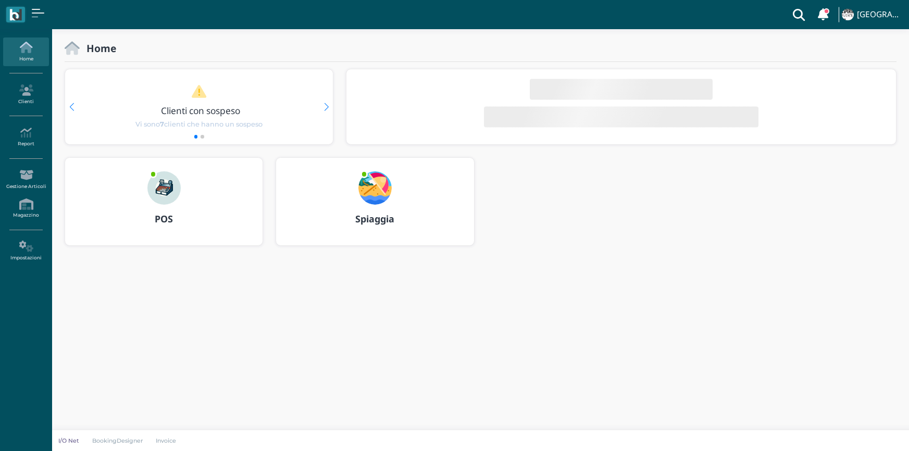 The height and width of the screenshot is (451, 909). I want to click on div: 1 / 2, so click(199, 107).